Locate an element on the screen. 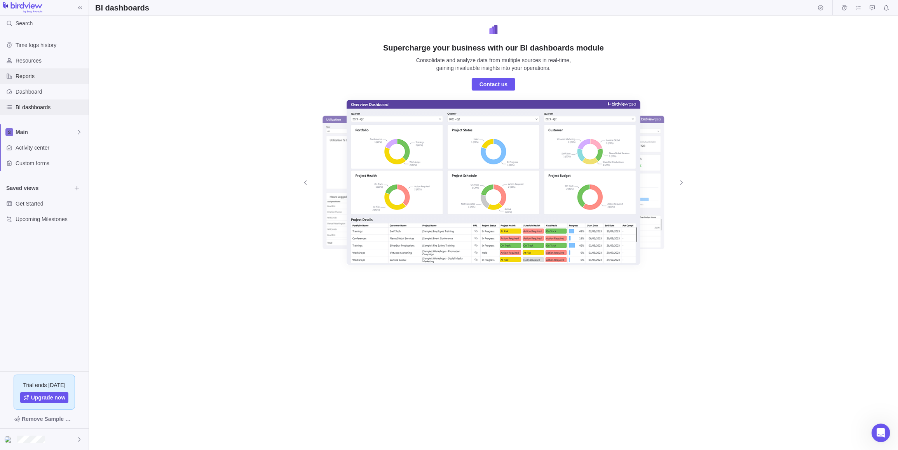 The width and height of the screenshot is (898, 450). span: Get Started is located at coordinates (50, 204).